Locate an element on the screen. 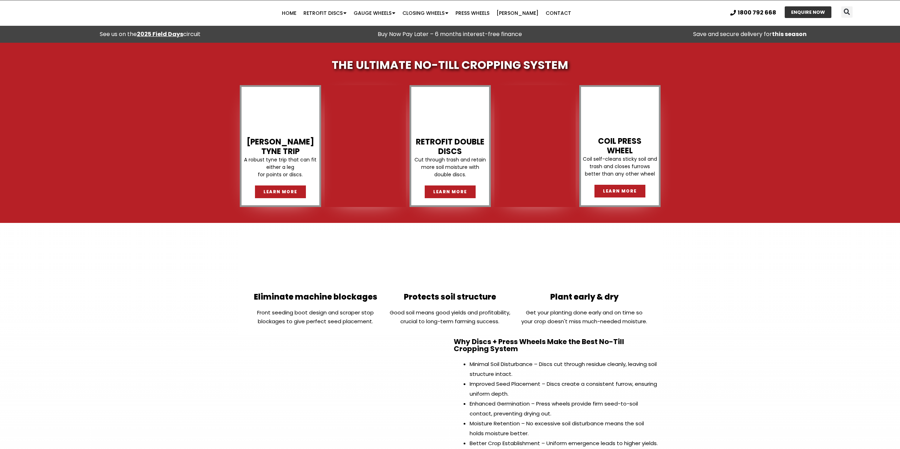 This screenshot has width=900, height=449. li: Better Crop Establishment – Uniform emergence leads to higher yields. is located at coordinates (564, 444).